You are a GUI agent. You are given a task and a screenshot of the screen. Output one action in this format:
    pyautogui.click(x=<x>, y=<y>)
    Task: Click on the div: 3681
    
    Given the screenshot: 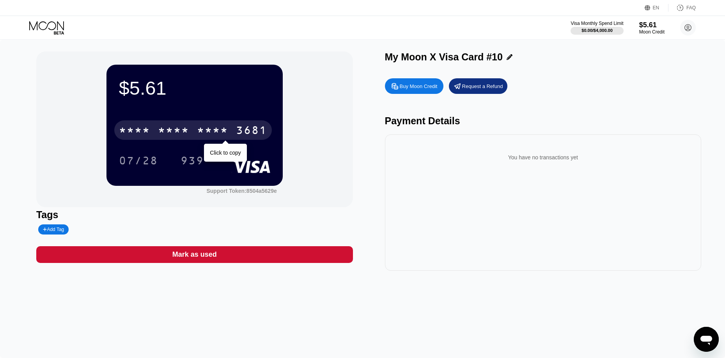 What is the action you would take?
    pyautogui.click(x=251, y=131)
    